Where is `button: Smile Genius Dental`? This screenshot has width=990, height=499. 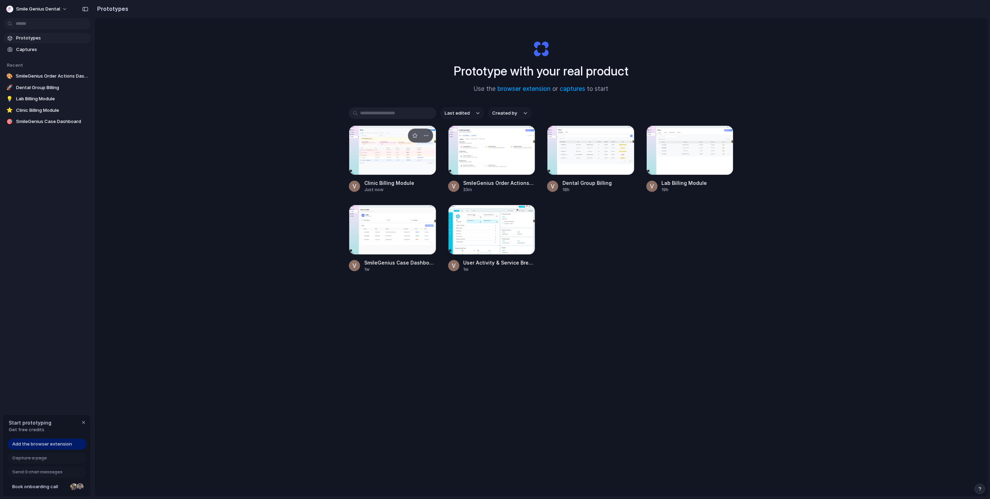
button: Smile Genius Dental is located at coordinates (37, 9).